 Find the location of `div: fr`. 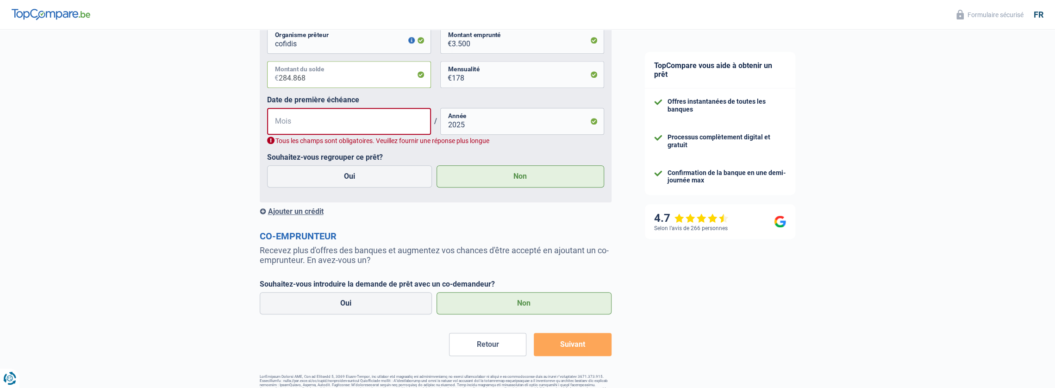

div: fr is located at coordinates (1039, 15).